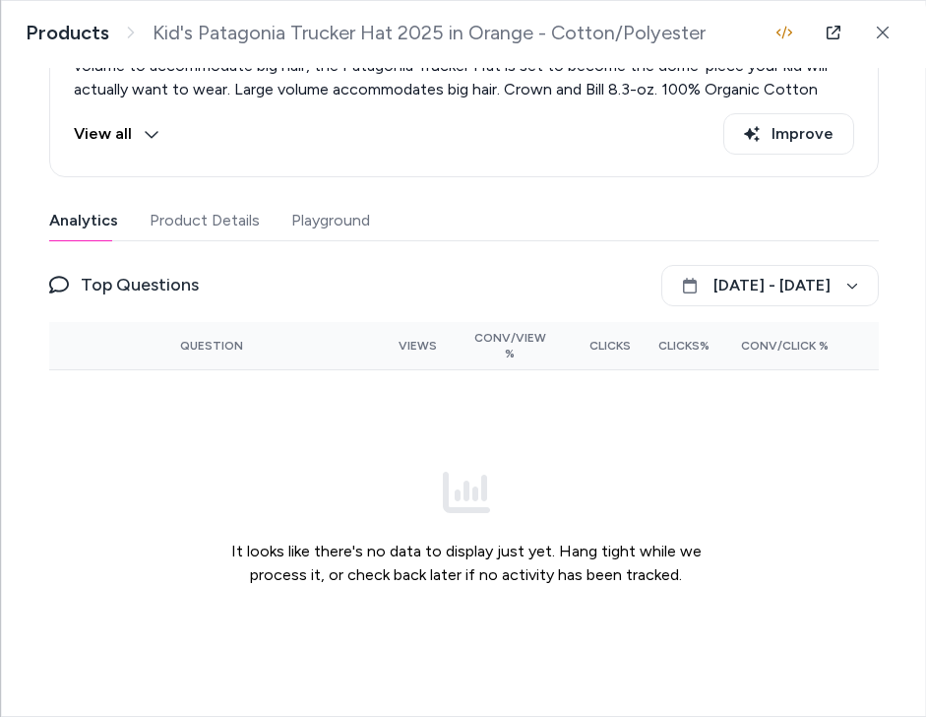 The image size is (926, 717). What do you see at coordinates (428, 32) in the screenshot?
I see `span: Kid's Patagonia Trucker Hat 2025 in Orange - Cotton/Polyester` at bounding box center [428, 32].